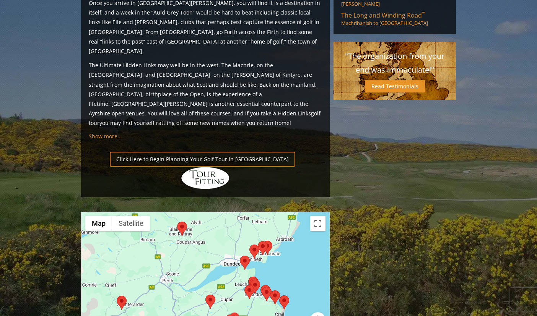 This screenshot has height=316, width=537. Describe the element at coordinates (105, 136) in the screenshot. I see `span: Show more...` at that location.